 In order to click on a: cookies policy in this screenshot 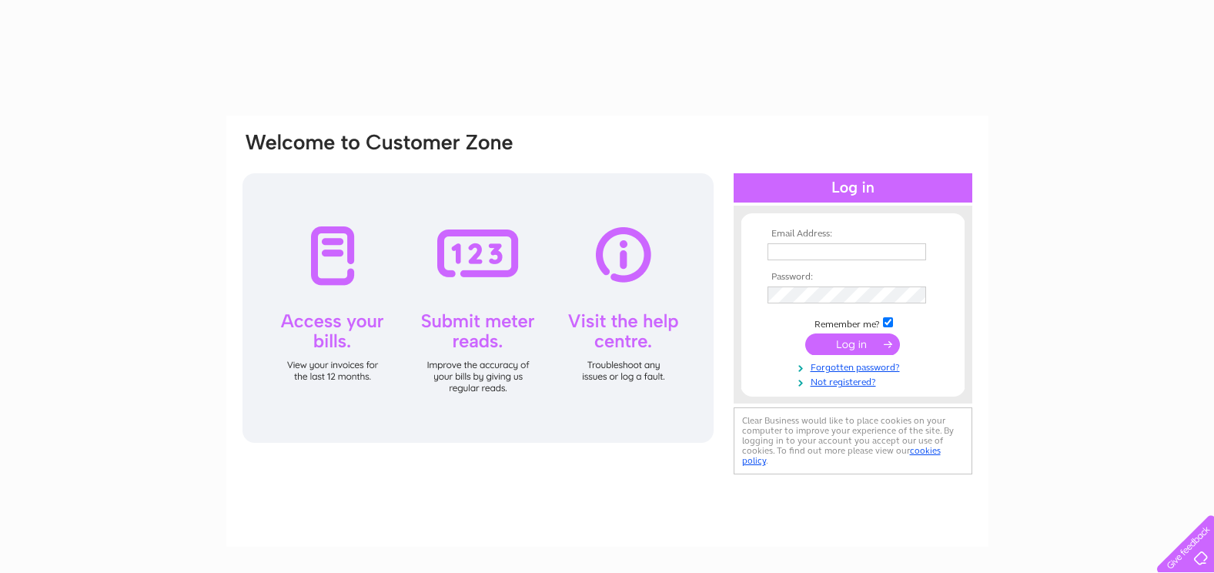, I will do `click(841, 455)`.